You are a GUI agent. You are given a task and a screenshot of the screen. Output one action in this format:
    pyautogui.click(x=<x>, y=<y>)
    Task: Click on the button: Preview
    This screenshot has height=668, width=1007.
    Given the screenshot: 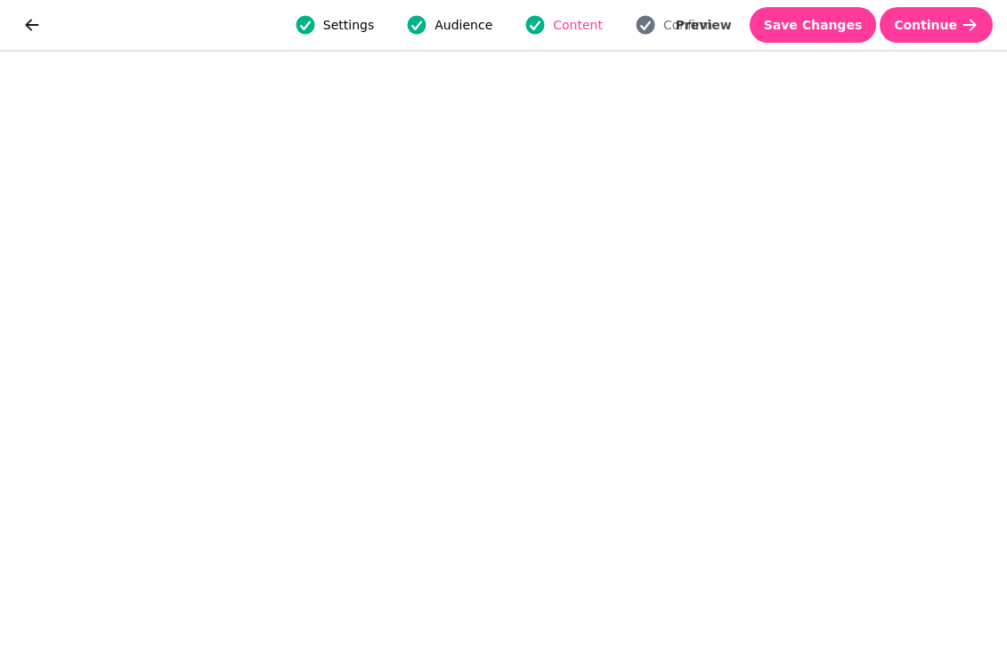 What is the action you would take?
    pyautogui.click(x=704, y=25)
    